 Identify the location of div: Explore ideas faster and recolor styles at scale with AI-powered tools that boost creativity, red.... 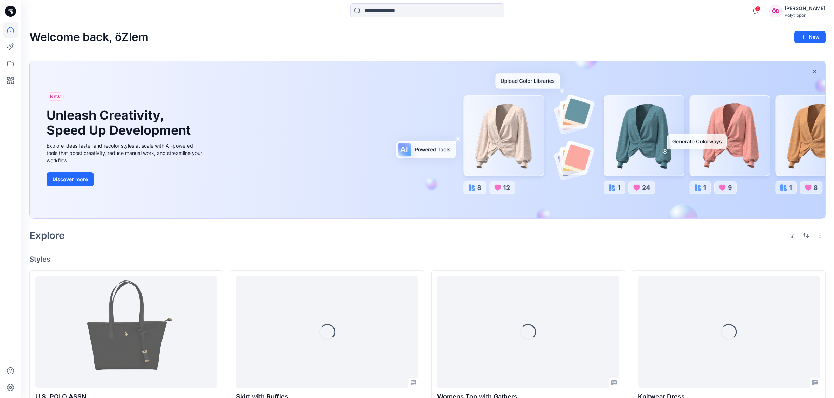
(125, 153).